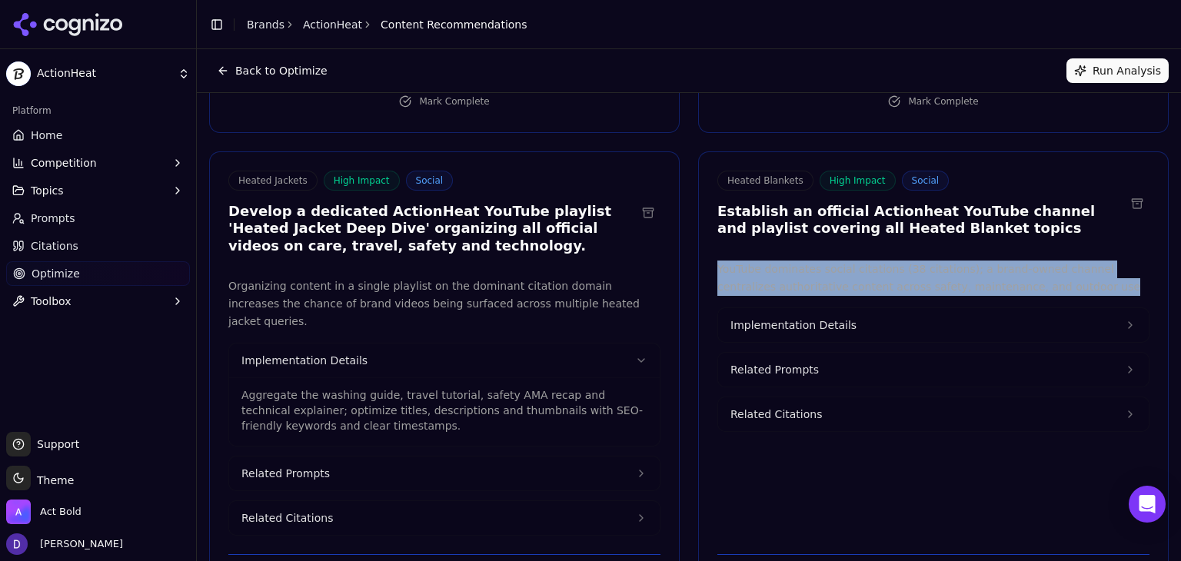 The image size is (1181, 561). What do you see at coordinates (1147, 504) in the screenshot?
I see `div: Open Intercom Messenger` at bounding box center [1147, 504].